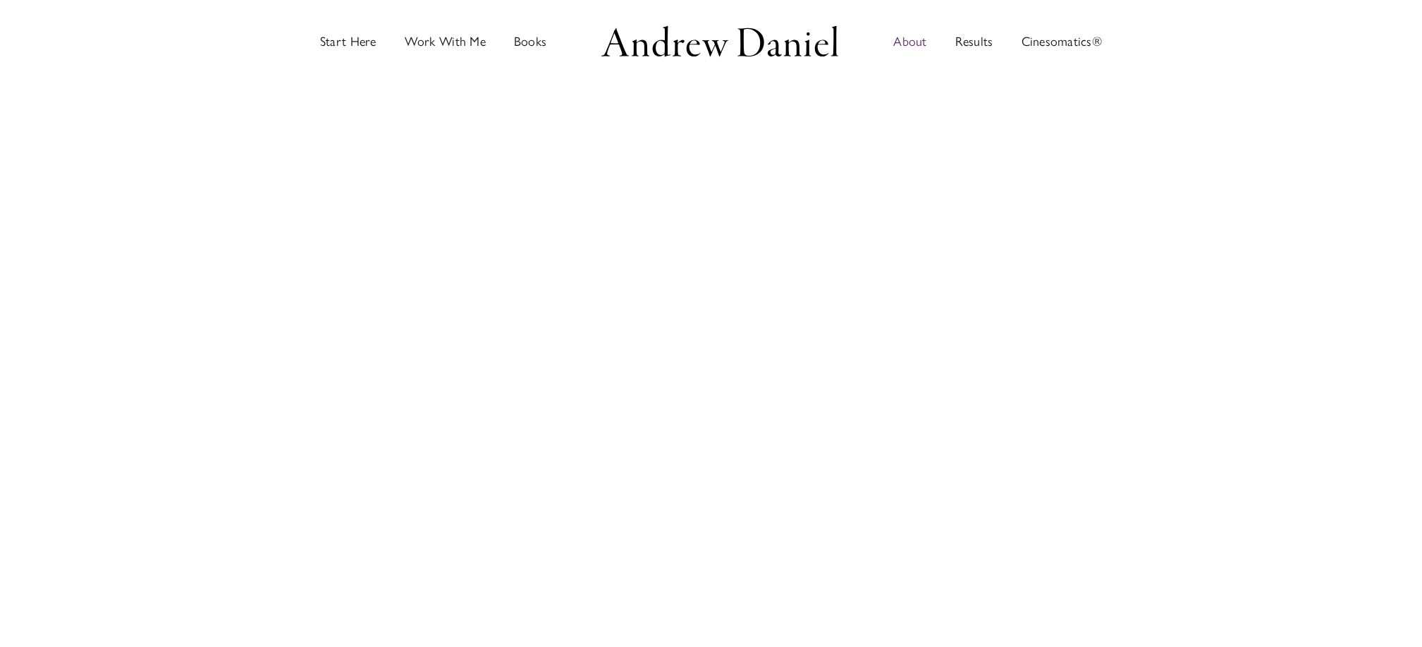 The image size is (1422, 647). I want to click on span: Results, so click(974, 42).